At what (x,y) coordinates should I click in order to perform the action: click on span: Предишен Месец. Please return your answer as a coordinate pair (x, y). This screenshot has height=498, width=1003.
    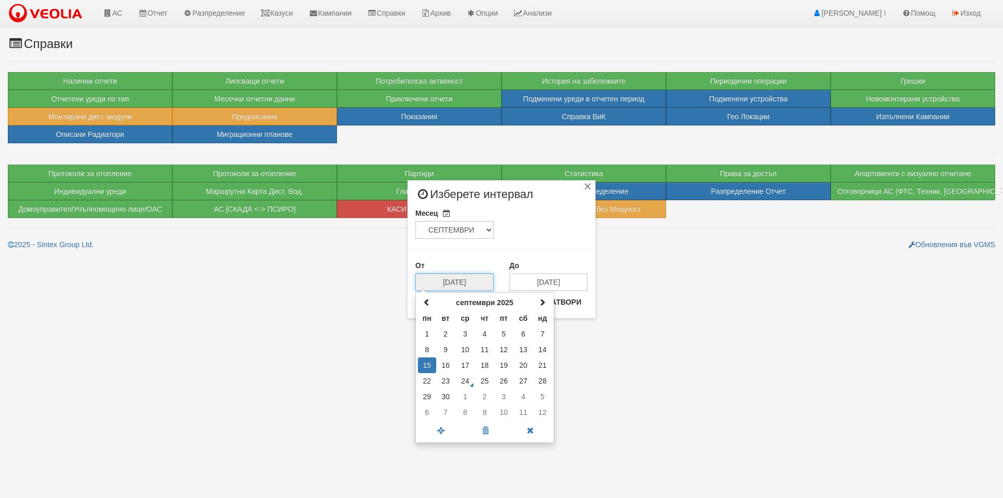
    Looking at the image, I should click on (427, 302).